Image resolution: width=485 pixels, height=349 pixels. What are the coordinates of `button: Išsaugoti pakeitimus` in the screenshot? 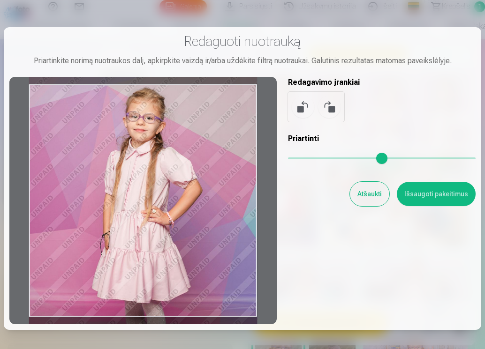 It's located at (436, 194).